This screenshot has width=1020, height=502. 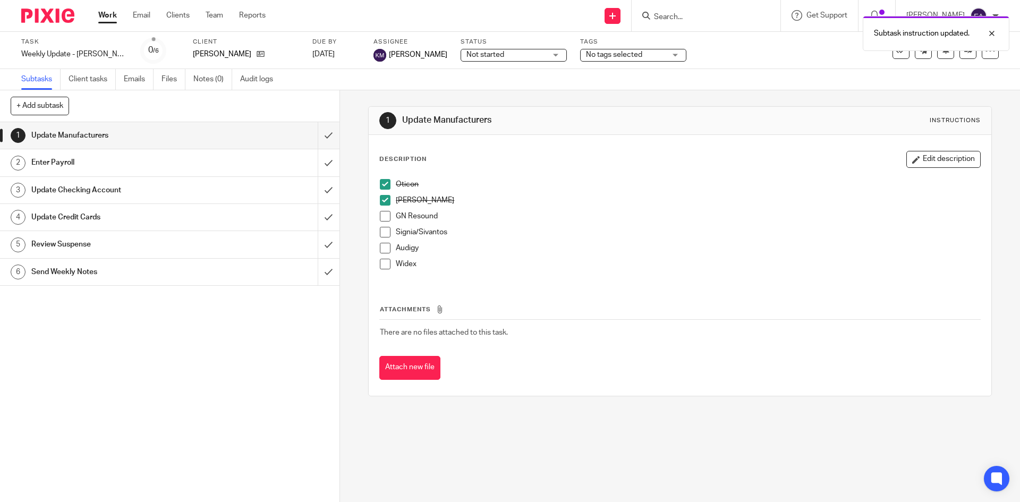 I want to click on div: Instructions, so click(x=955, y=121).